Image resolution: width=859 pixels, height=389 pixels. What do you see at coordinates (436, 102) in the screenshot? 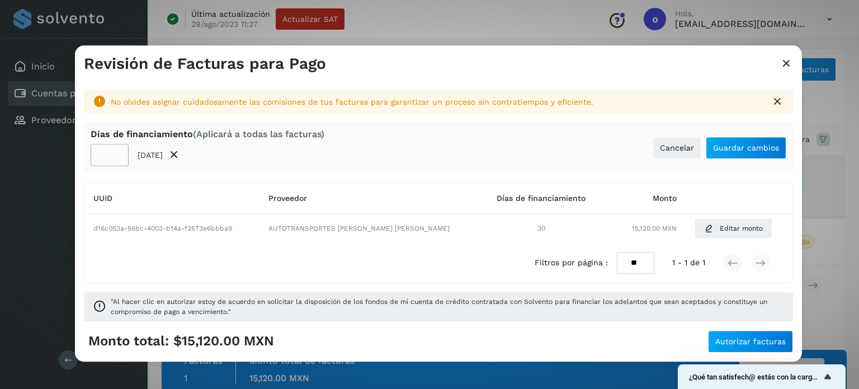
I see `div: No olvides asignar cuidadosamente las comisiones de tus facturas para garantizar un proceso sin c...` at bounding box center [436, 102].